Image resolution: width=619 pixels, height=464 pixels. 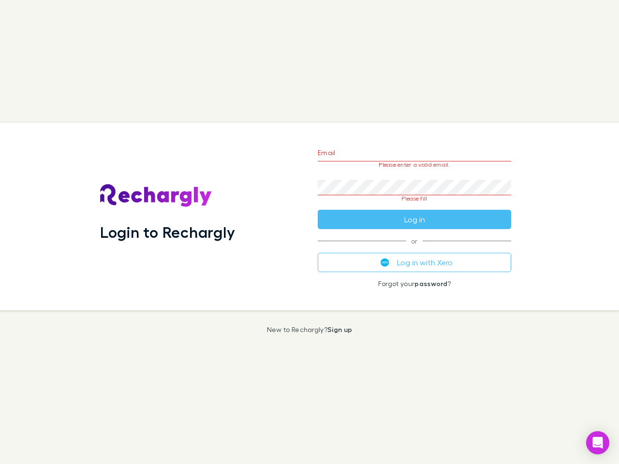 What do you see at coordinates (414, 284) in the screenshot?
I see `p: Forgot your ?` at bounding box center [414, 284].